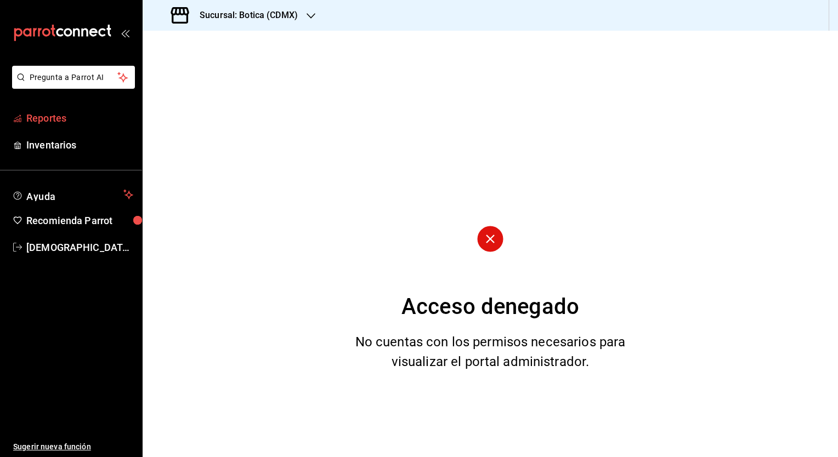 The width and height of the screenshot is (838, 457). Describe the element at coordinates (73, 77) in the screenshot. I see `button: Pregunta a Parrot AI` at that location.